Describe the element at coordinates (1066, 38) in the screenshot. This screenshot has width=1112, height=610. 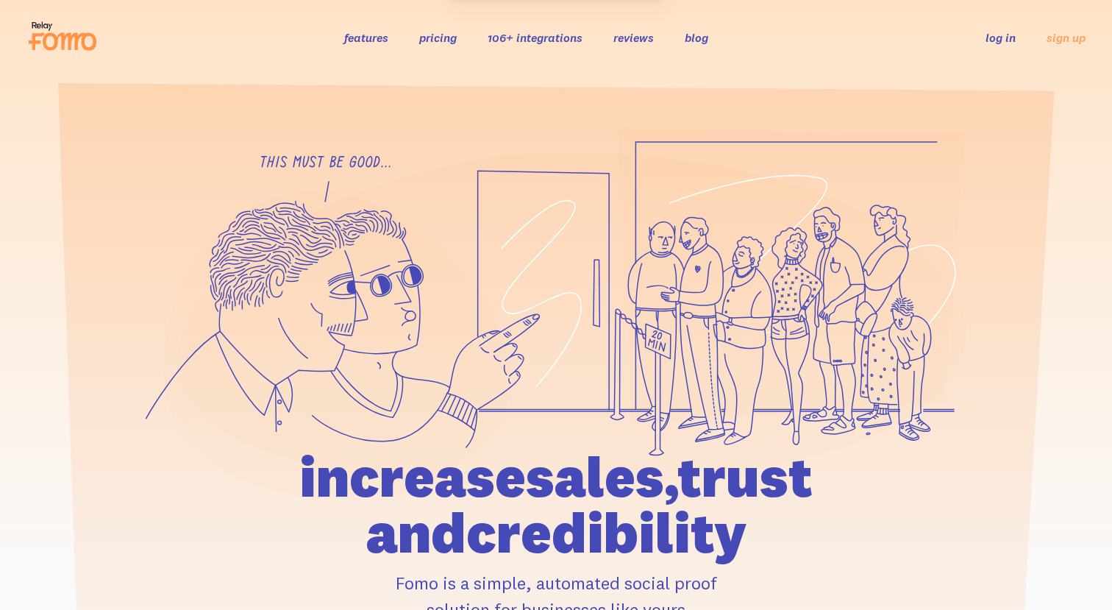
I see `a: sign up` at that location.